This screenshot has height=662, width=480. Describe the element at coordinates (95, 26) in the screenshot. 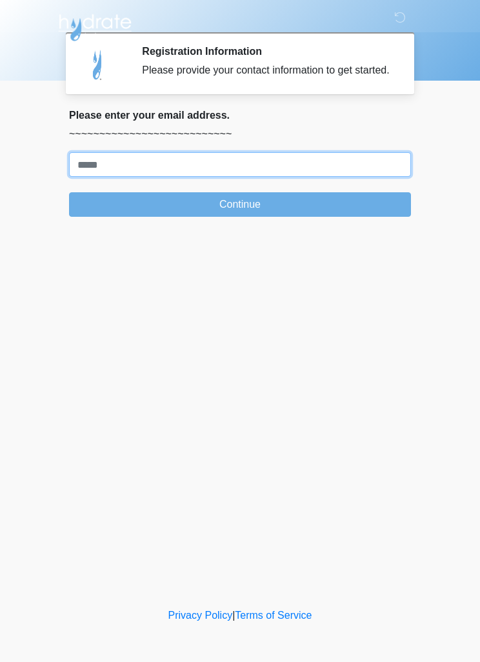

I see `img: Hydrate IV Bar - Chandler Logo` at that location.